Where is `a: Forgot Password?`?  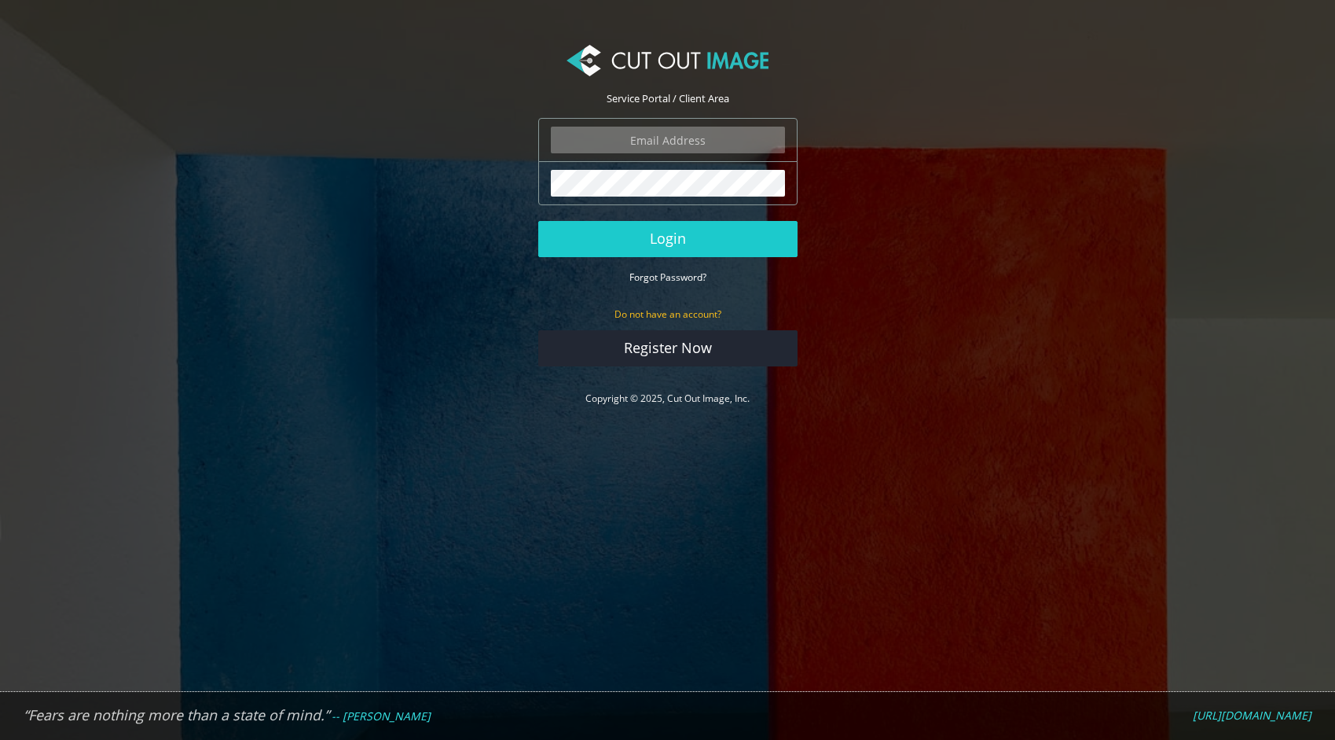 a: Forgot Password? is located at coordinates (668, 277).